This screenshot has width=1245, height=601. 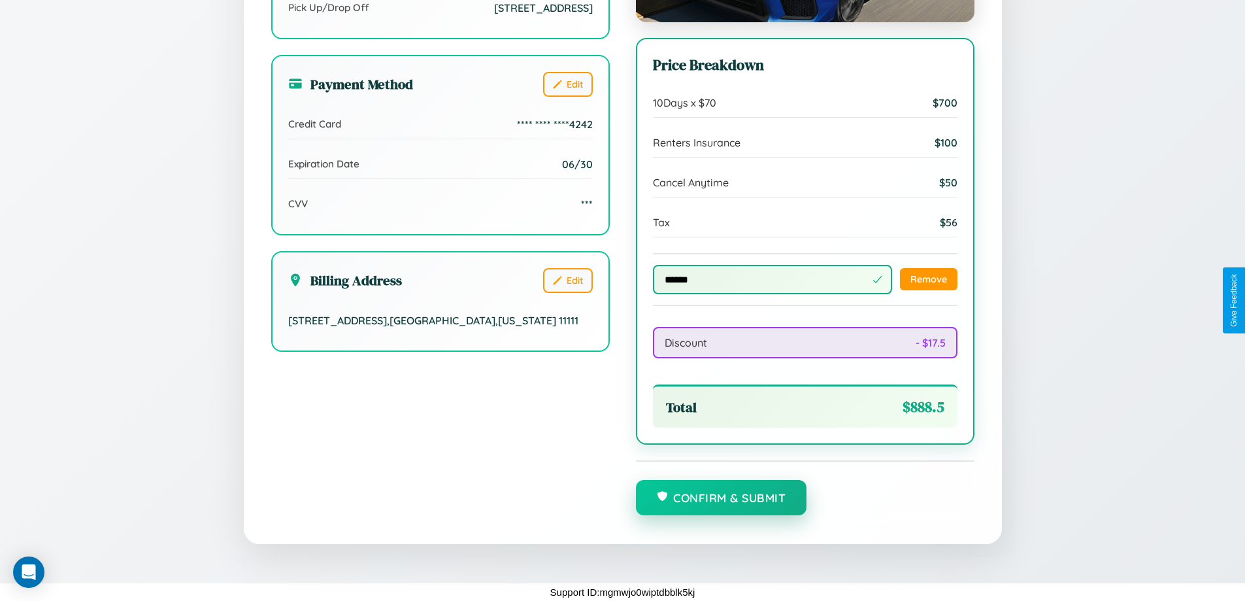 I want to click on div: Give Feedback, so click(x=1234, y=300).